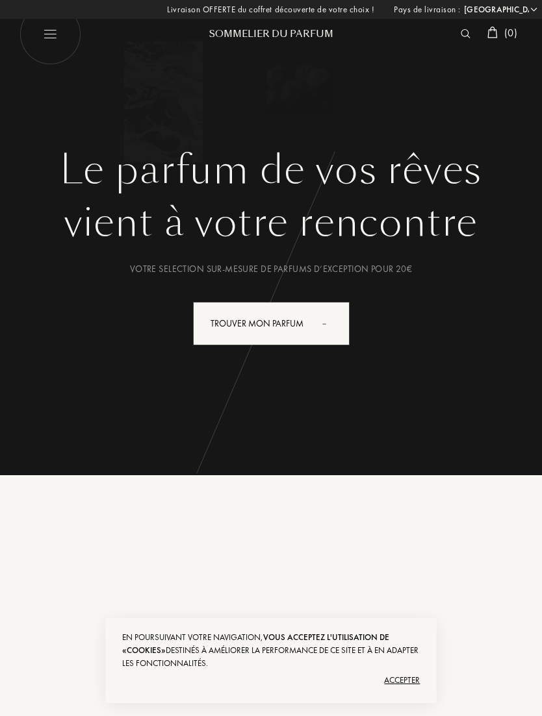  I want to click on span: Pays de livraison :, so click(427, 10).